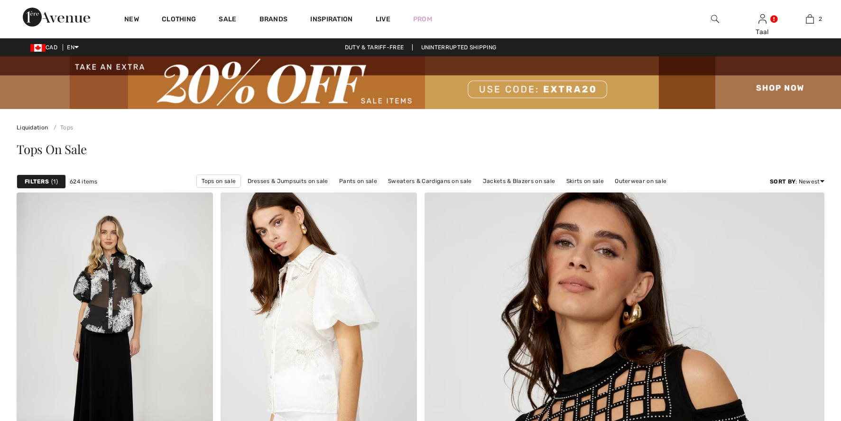 The image size is (841, 421). Describe the element at coordinates (288, 181) in the screenshot. I see `a: Dresses & Jumpsuits on sale` at that location.